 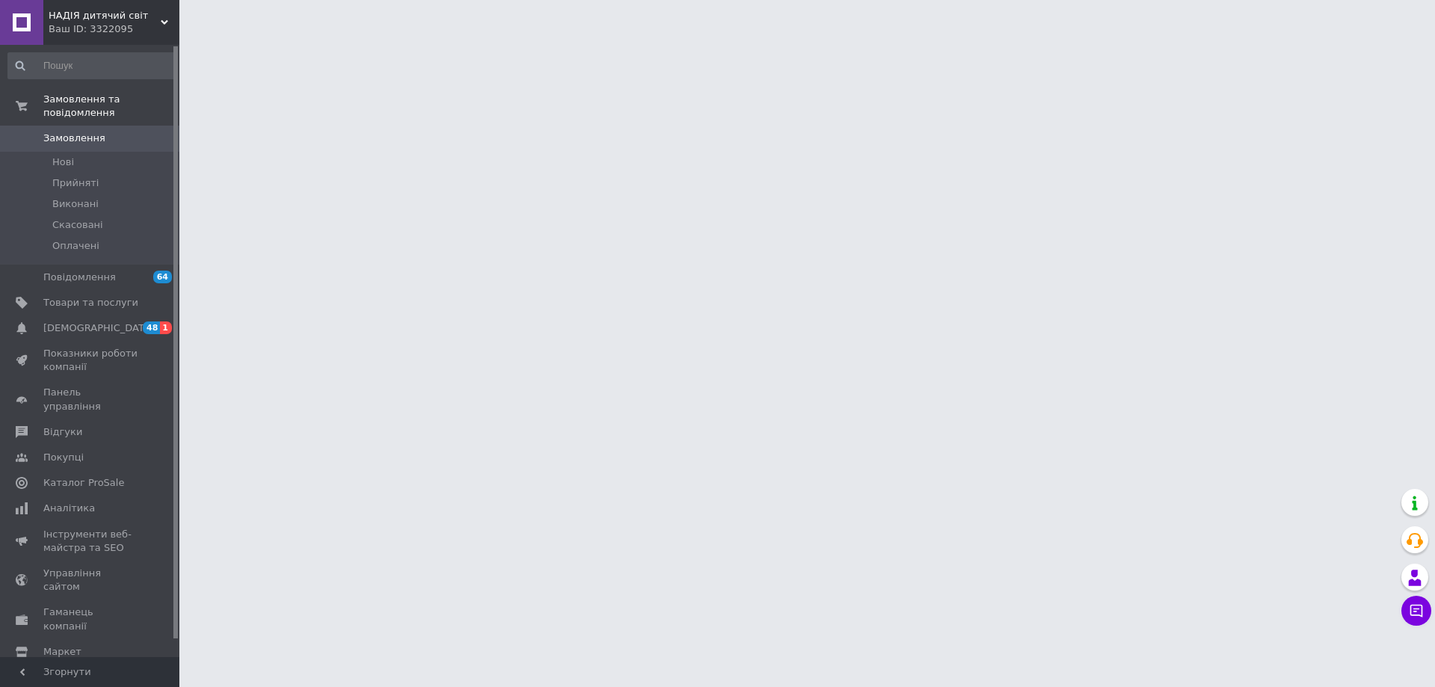 I want to click on span: Покупці, so click(x=64, y=457).